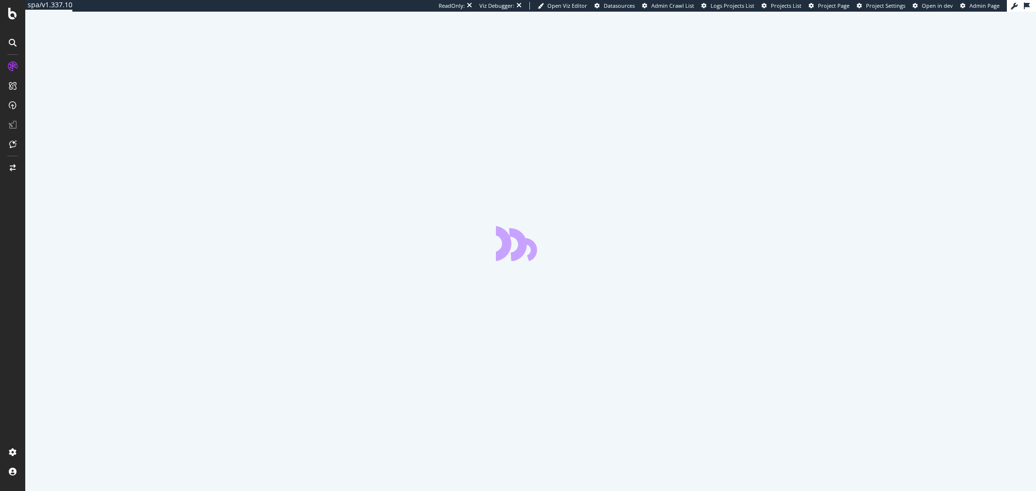 Image resolution: width=1036 pixels, height=491 pixels. What do you see at coordinates (497, 6) in the screenshot?
I see `div: Viz Debugger:` at bounding box center [497, 6].